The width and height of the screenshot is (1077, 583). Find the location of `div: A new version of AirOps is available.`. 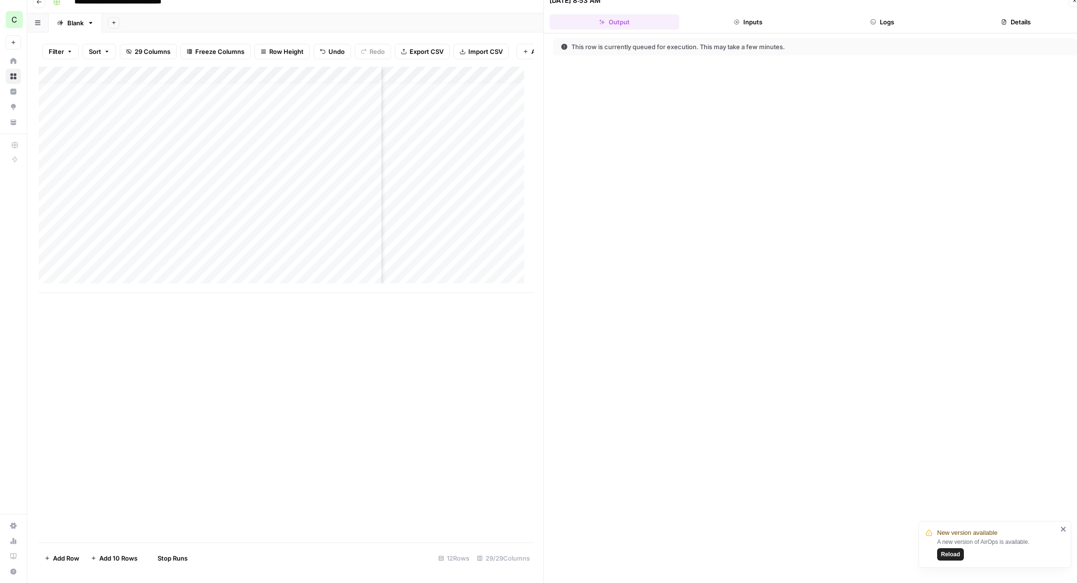

div: A new version of AirOps is available. is located at coordinates (997, 549).